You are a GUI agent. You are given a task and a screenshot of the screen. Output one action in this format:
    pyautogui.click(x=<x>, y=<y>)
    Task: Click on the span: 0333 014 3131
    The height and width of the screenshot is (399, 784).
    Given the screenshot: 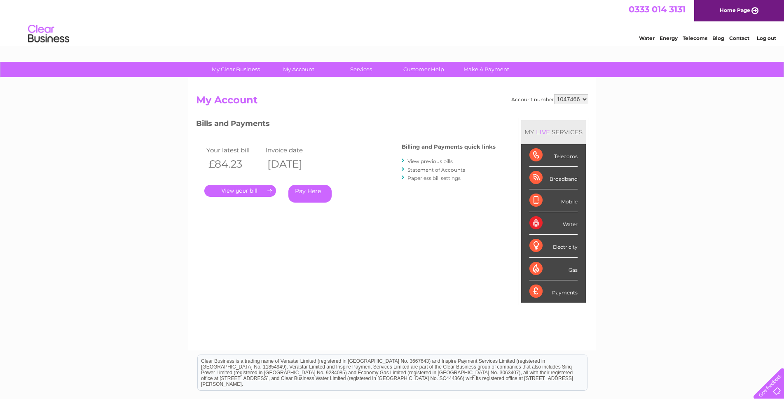 What is the action you would take?
    pyautogui.click(x=657, y=9)
    